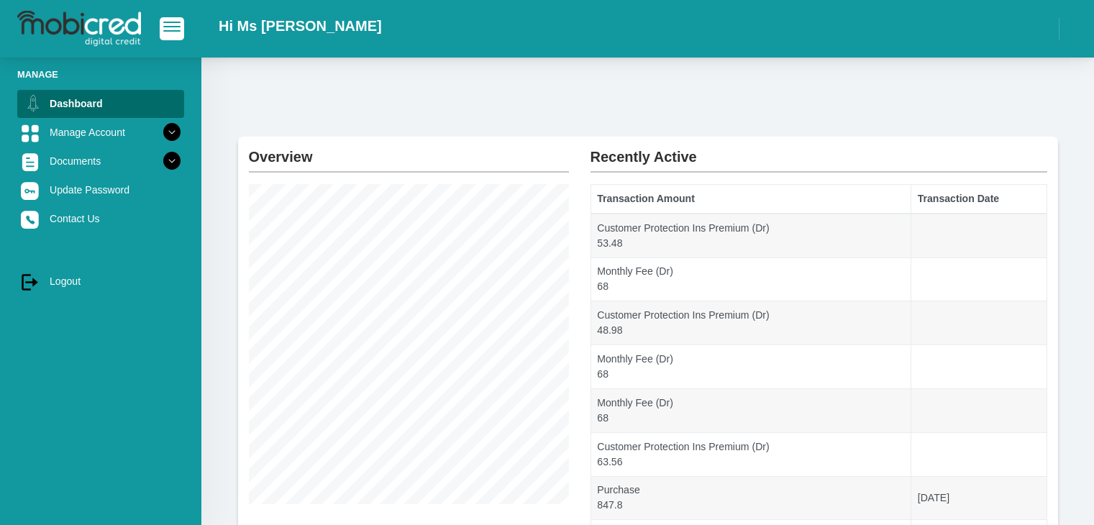  What do you see at coordinates (101, 132) in the screenshot?
I see `a: Manage Account` at bounding box center [101, 132].